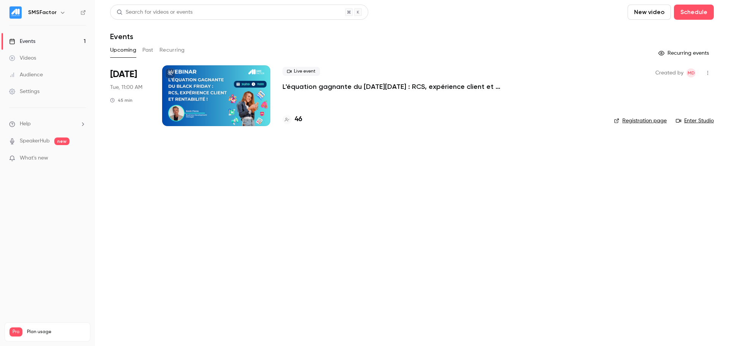  What do you see at coordinates (121, 36) in the screenshot?
I see `h1: Events` at bounding box center [121, 36].